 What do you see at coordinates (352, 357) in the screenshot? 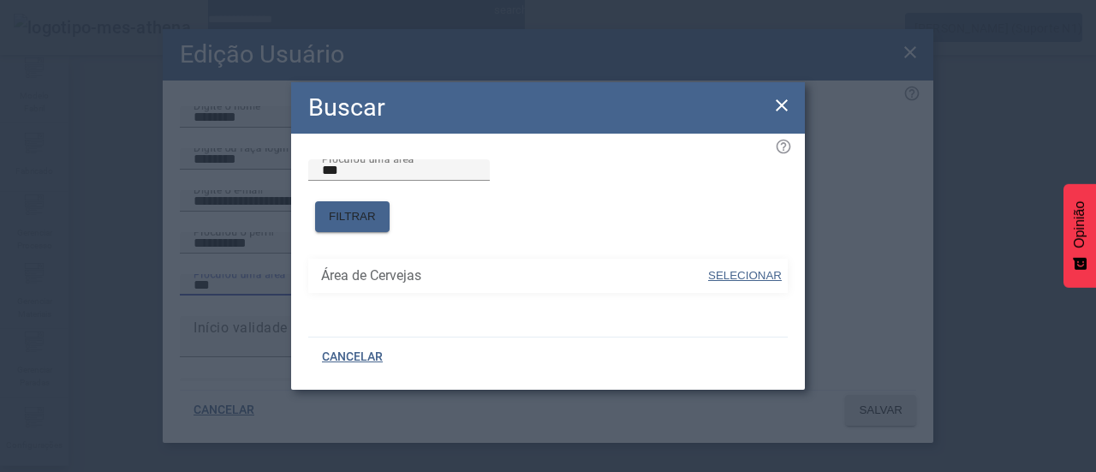
I see `button: CANCELAR` at bounding box center [352, 357].